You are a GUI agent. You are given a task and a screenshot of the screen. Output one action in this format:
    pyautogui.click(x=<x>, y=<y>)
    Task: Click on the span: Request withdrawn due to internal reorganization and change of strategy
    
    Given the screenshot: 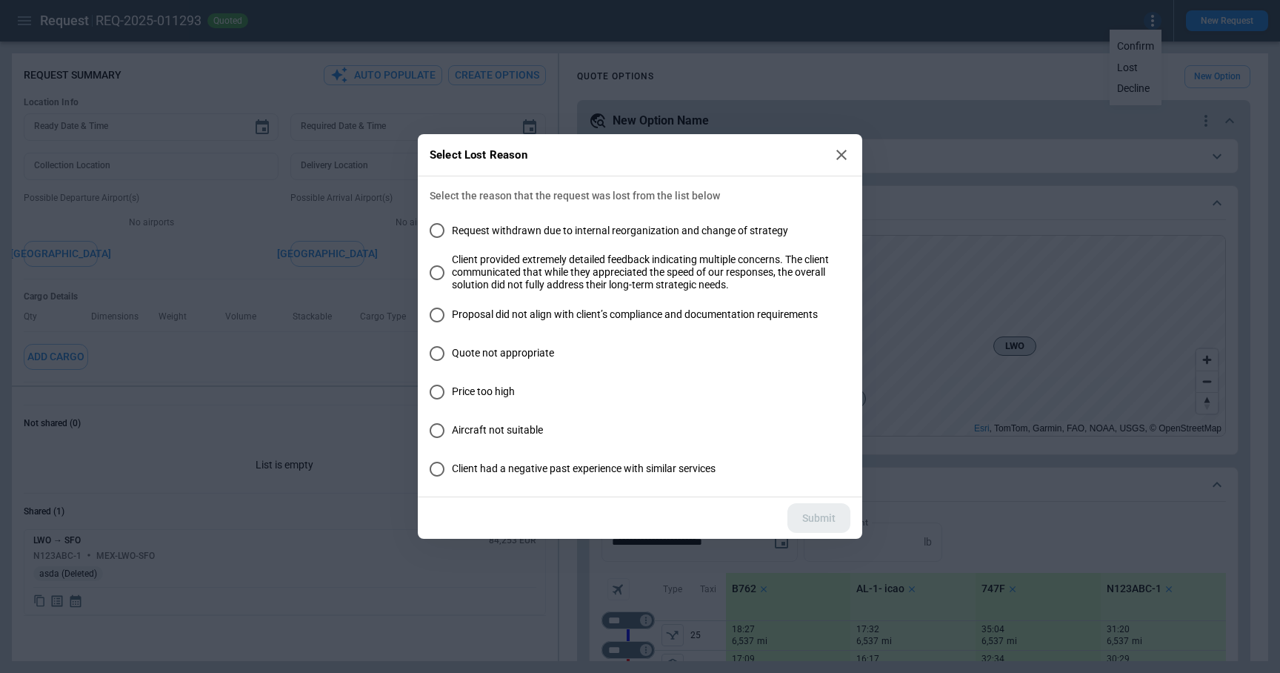 What is the action you would take?
    pyautogui.click(x=620, y=230)
    